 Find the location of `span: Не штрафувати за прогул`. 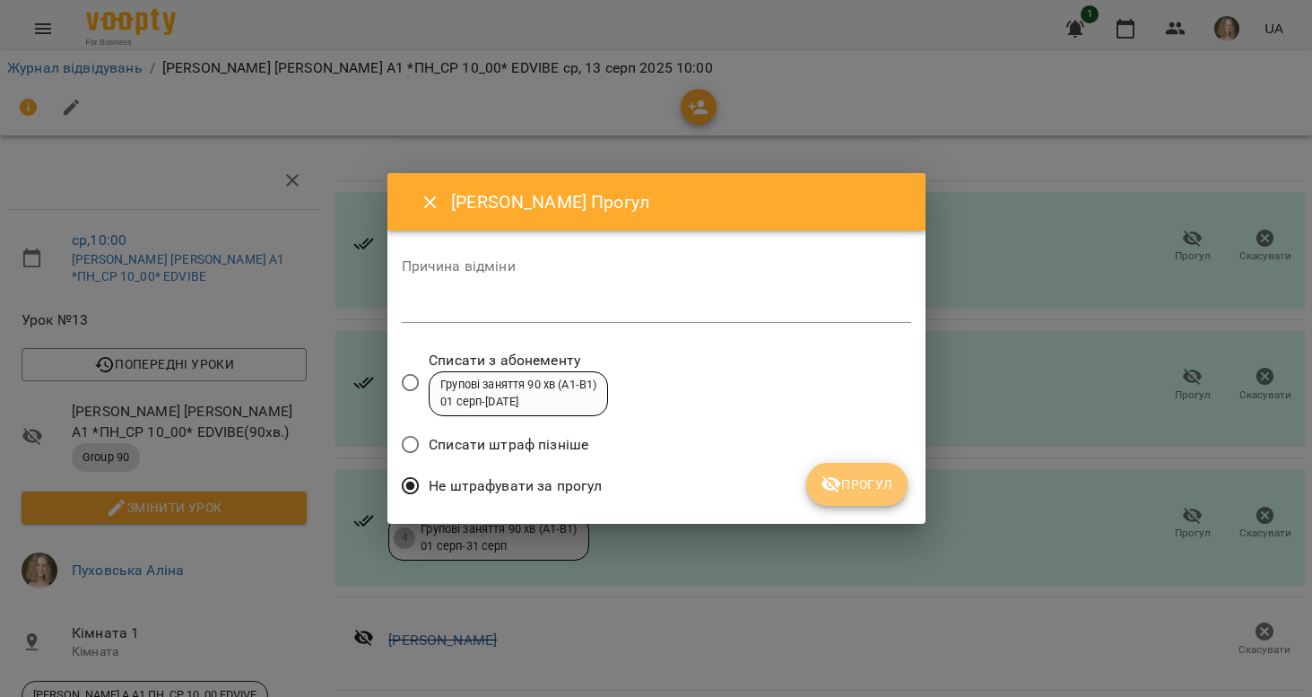

span: Не штрафувати за прогул is located at coordinates (515, 486).